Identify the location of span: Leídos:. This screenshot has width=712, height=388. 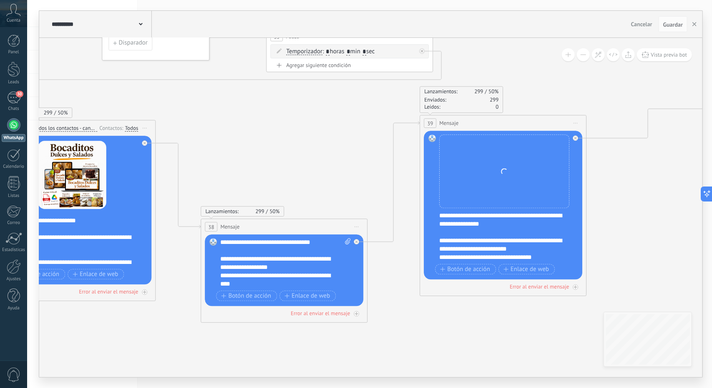
(432, 107).